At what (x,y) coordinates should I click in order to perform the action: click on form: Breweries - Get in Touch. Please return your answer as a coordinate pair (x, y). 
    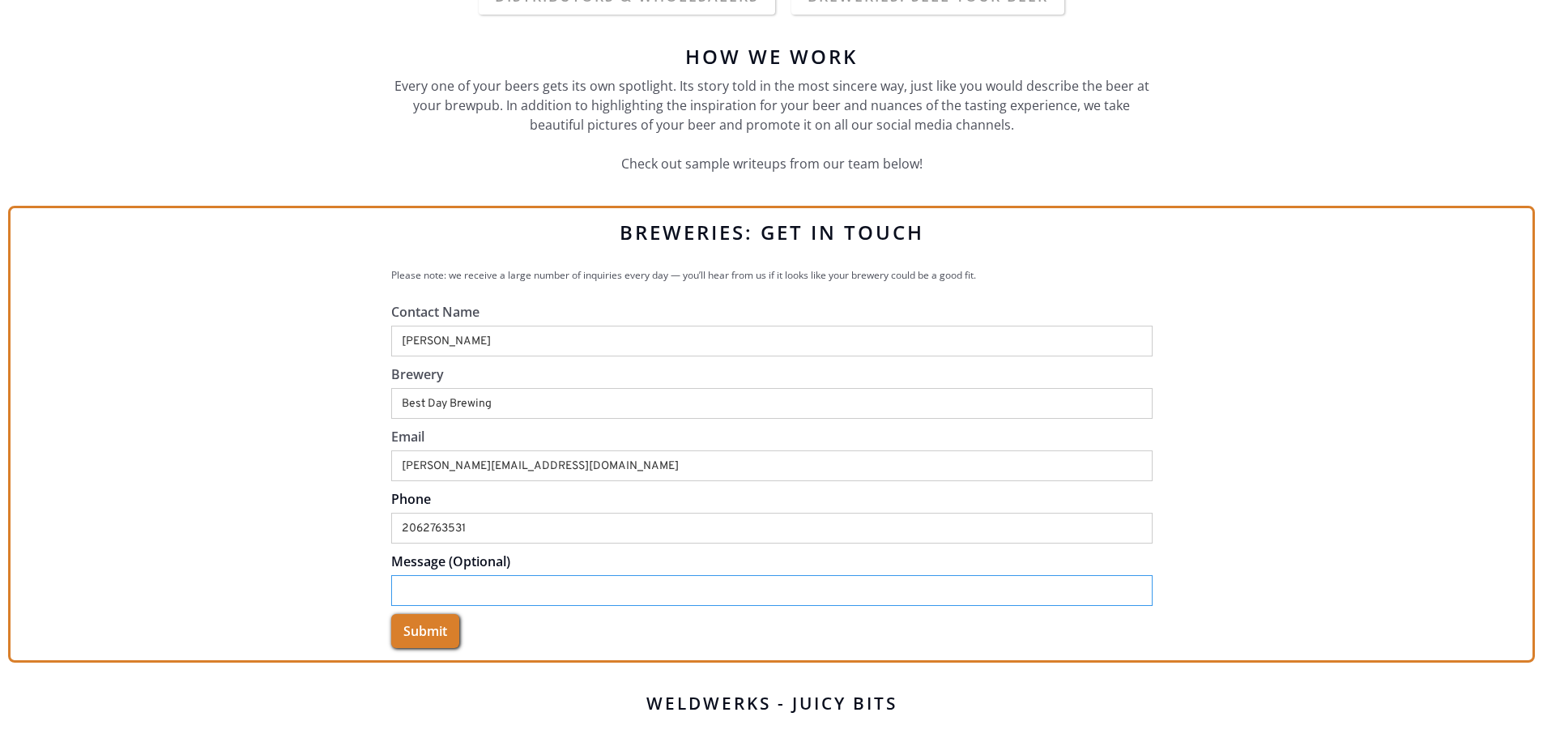
    Looking at the image, I should click on (772, 475).